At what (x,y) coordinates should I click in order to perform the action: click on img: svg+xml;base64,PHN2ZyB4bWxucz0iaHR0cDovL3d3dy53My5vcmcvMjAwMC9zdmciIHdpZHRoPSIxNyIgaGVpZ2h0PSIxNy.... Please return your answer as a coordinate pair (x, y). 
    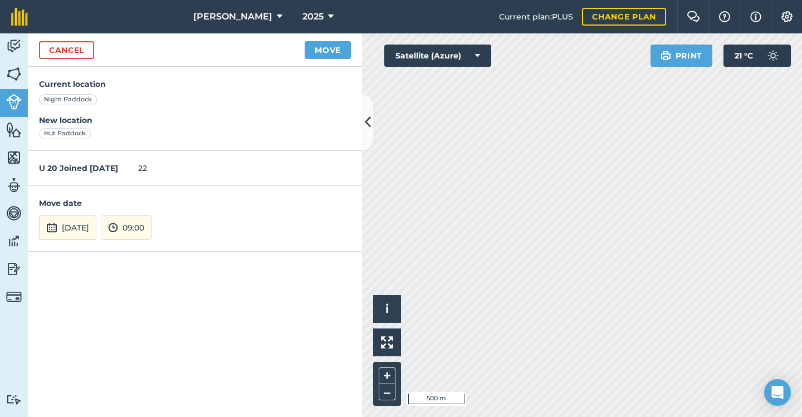
    Looking at the image, I should click on (756, 17).